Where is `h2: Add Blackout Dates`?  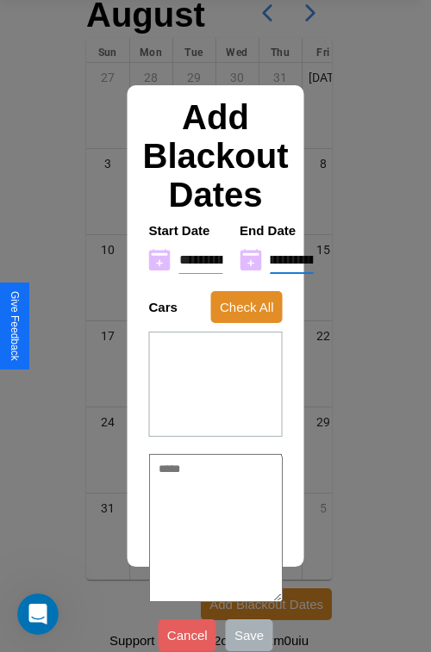 h2: Add Blackout Dates is located at coordinates (215, 156).